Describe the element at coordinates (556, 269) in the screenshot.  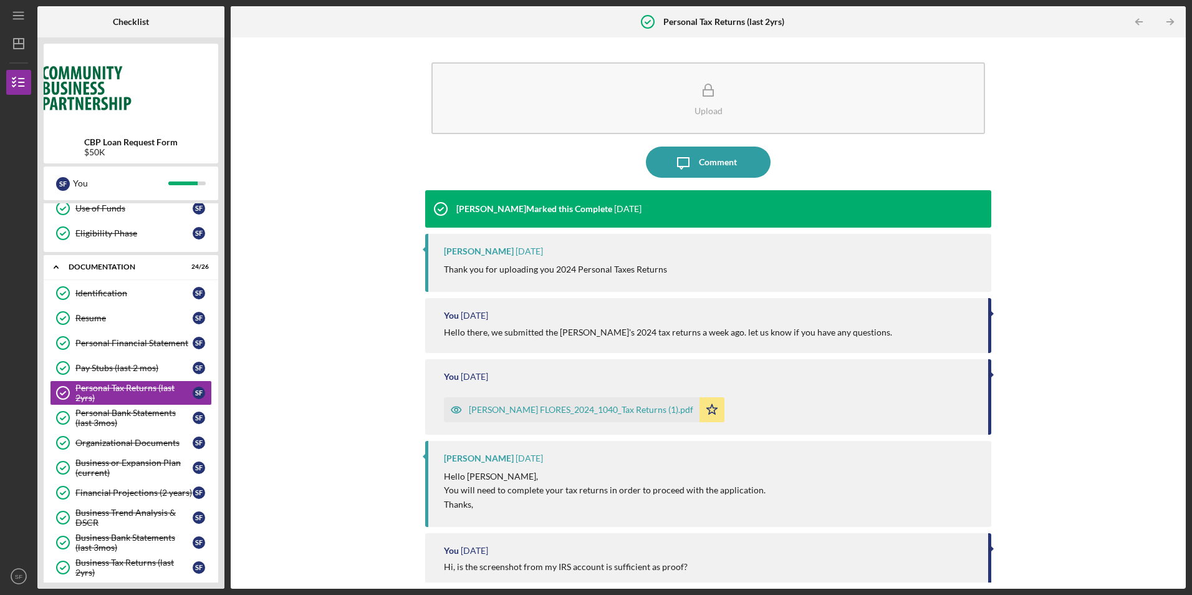
I see `p: Thank you for uploading you 2024 Personal Taxes Returns` at that location.